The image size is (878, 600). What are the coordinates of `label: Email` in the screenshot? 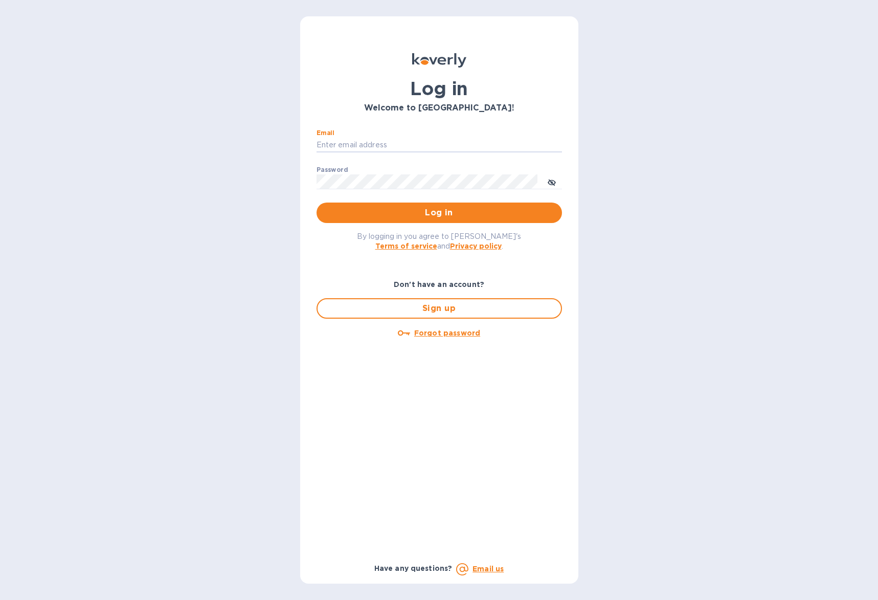 It's located at (325, 133).